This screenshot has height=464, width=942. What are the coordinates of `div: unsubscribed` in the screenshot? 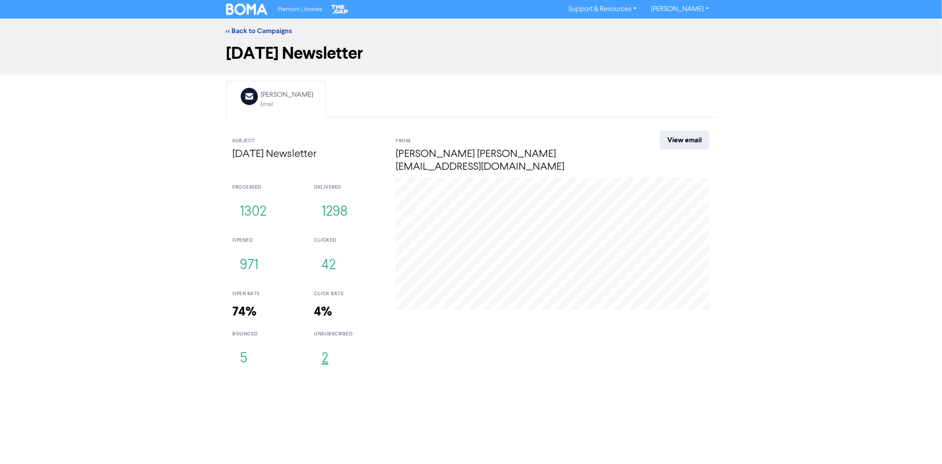 It's located at (348, 334).